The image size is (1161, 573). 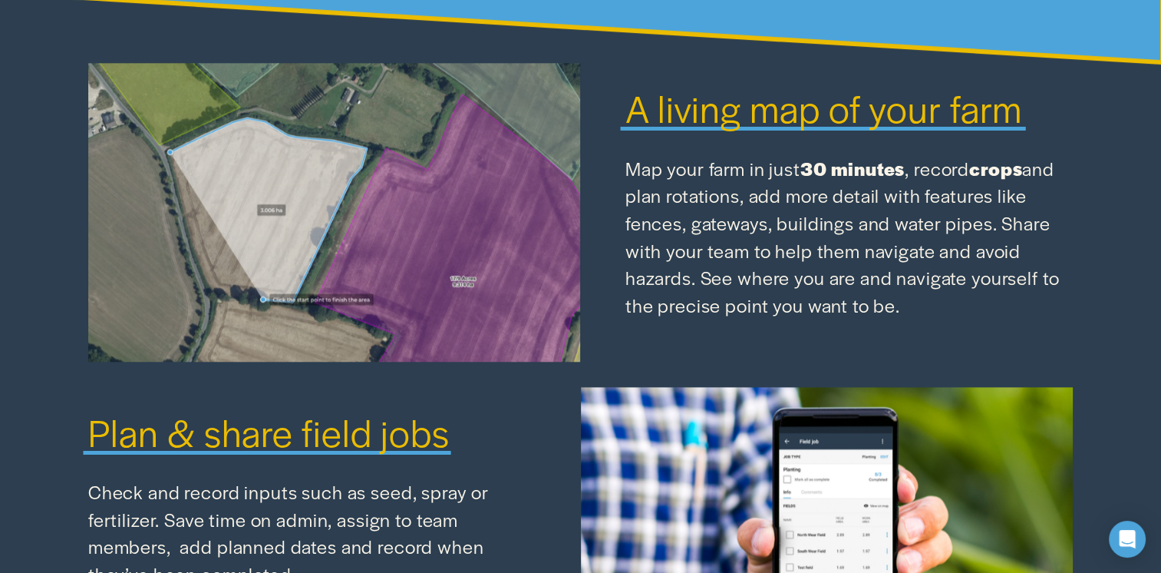 What do you see at coordinates (824, 107) in the screenshot?
I see `span: A living map of your farm` at bounding box center [824, 107].